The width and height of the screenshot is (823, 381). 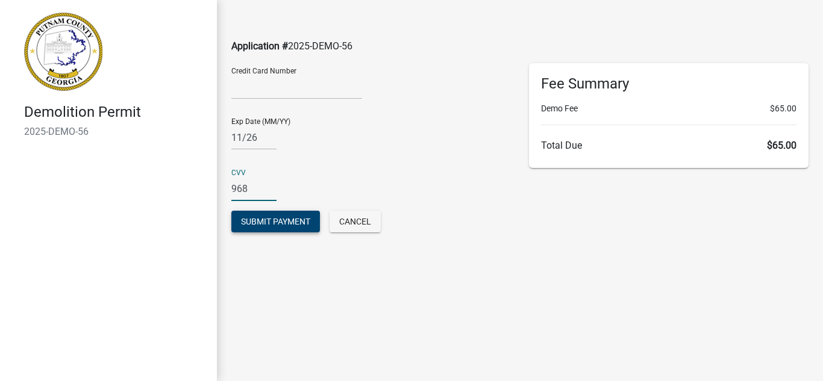 I want to click on h6: Total Due, so click(x=669, y=145).